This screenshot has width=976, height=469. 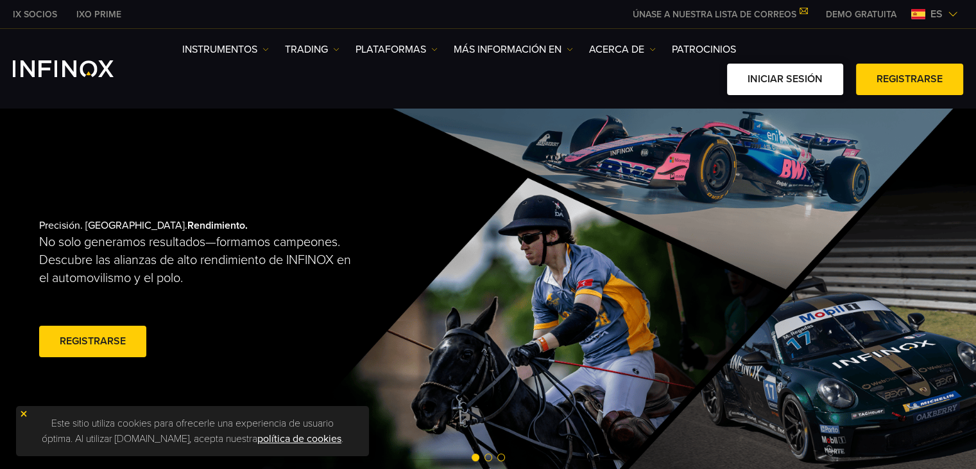 What do you see at coordinates (225, 49) in the screenshot?
I see `a: Instrumentos` at bounding box center [225, 49].